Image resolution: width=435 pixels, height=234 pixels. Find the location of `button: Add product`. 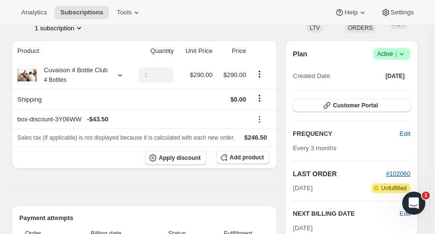

button: Add product is located at coordinates (242, 158).